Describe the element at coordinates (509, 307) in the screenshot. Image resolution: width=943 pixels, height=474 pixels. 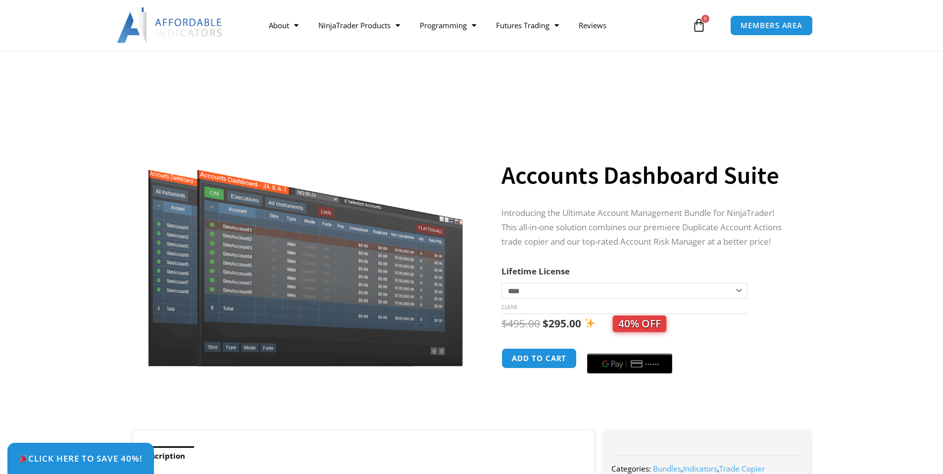
I see `a: Clear options` at that location.